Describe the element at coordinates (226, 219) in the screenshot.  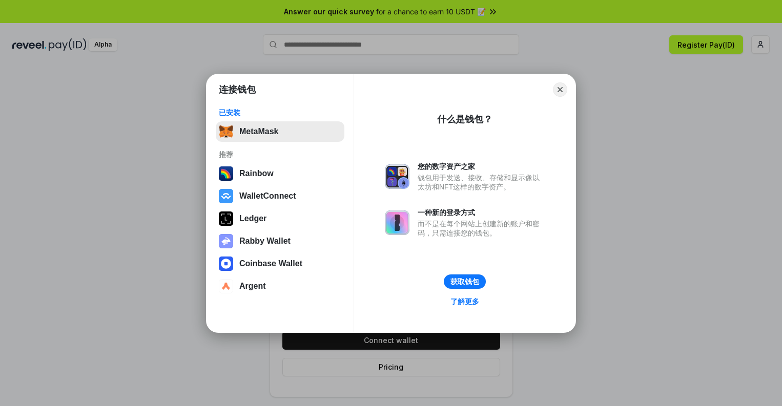
I see `img: svg+xml,%3Csvg%20xmlns%3D%22http%3A%2F%2Fwww.w3.org%2F2000%2Fsvg%22%20width%3D%2228%22%20height%3...` at that location.